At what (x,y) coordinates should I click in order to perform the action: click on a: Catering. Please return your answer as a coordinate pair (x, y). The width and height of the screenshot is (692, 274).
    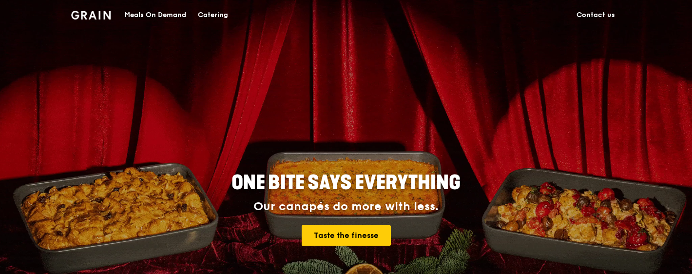
    Looking at the image, I should click on (213, 15).